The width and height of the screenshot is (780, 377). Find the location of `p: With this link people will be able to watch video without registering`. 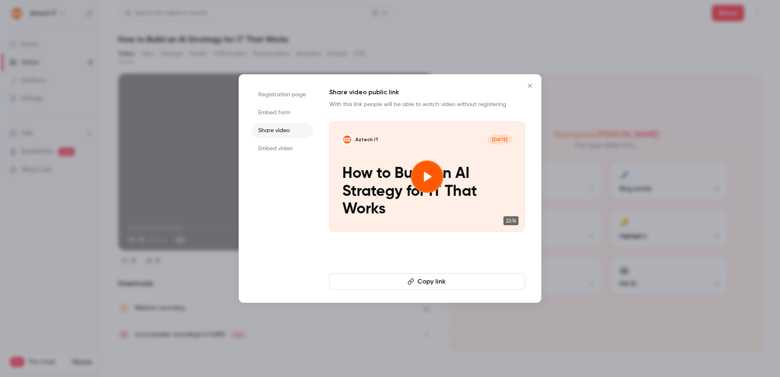

p: With this link people will be able to watch video without registering is located at coordinates (427, 104).